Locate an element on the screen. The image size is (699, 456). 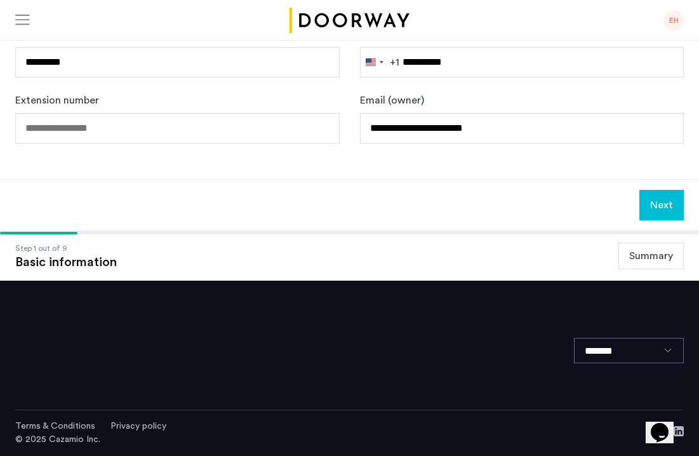
button: Selected country is located at coordinates (379, 62).